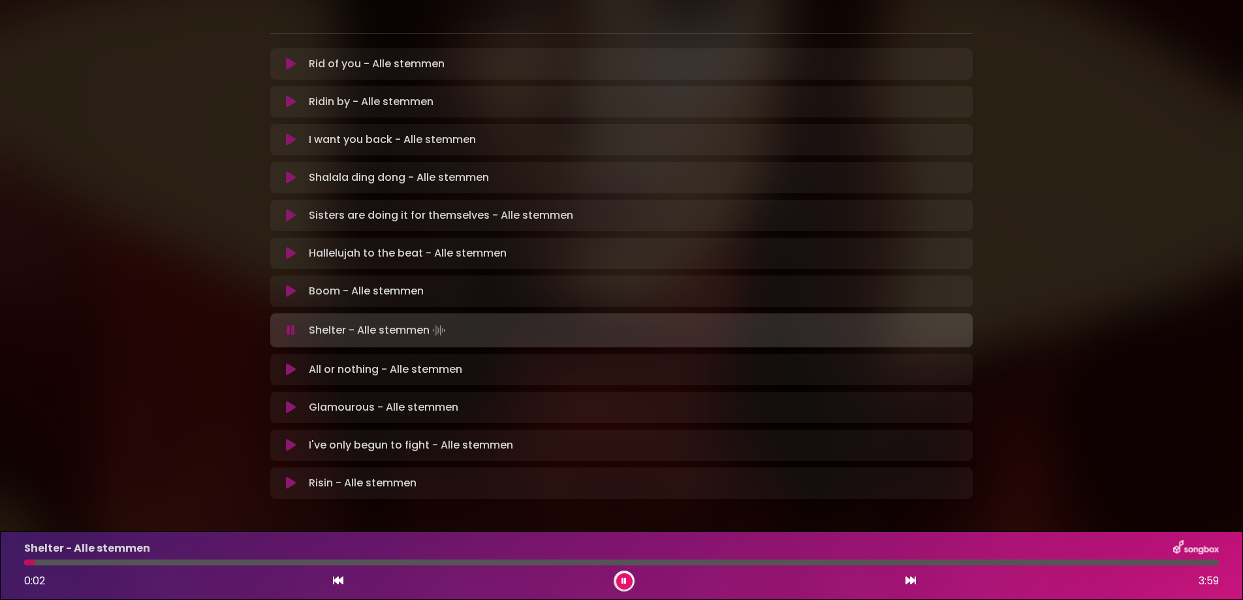 Image resolution: width=1243 pixels, height=600 pixels. What do you see at coordinates (362, 483) in the screenshot?
I see `p: Risin - Alle stemmen` at bounding box center [362, 483].